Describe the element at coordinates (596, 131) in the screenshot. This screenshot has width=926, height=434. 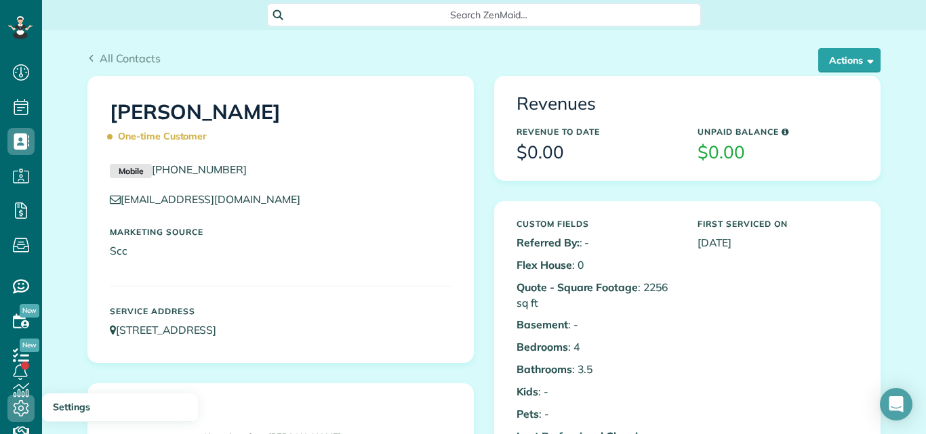
I see `h5: Revenue to Date` at that location.